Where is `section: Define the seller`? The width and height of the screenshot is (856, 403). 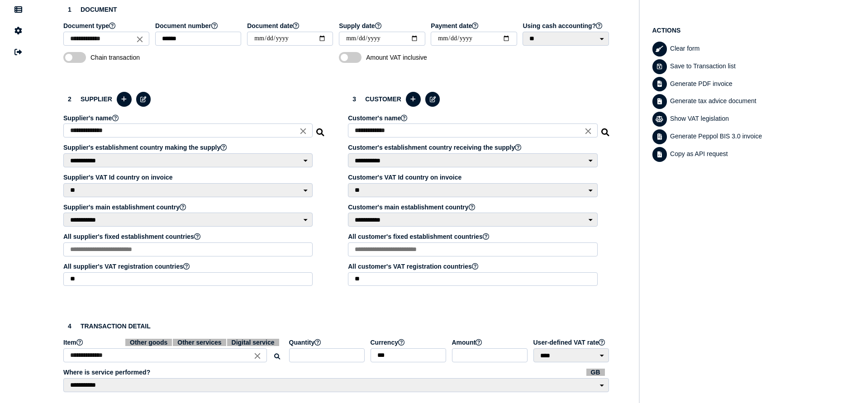
section: Define the seller is located at coordinates (194, 191).